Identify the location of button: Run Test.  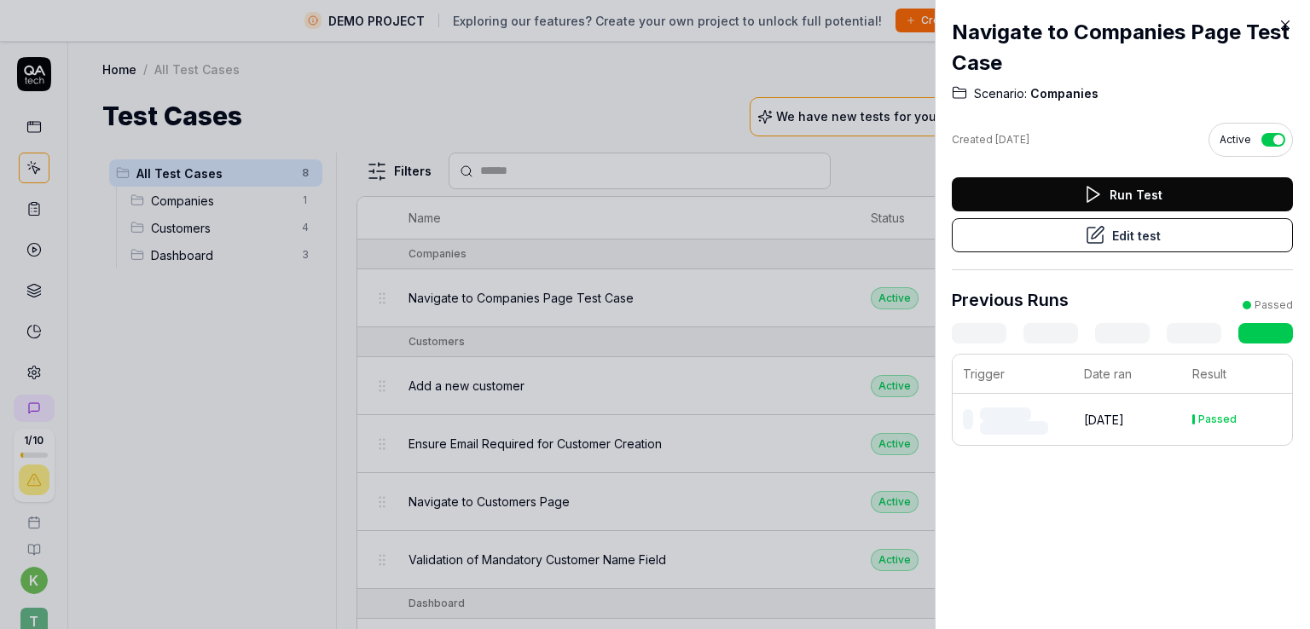
(1122, 194).